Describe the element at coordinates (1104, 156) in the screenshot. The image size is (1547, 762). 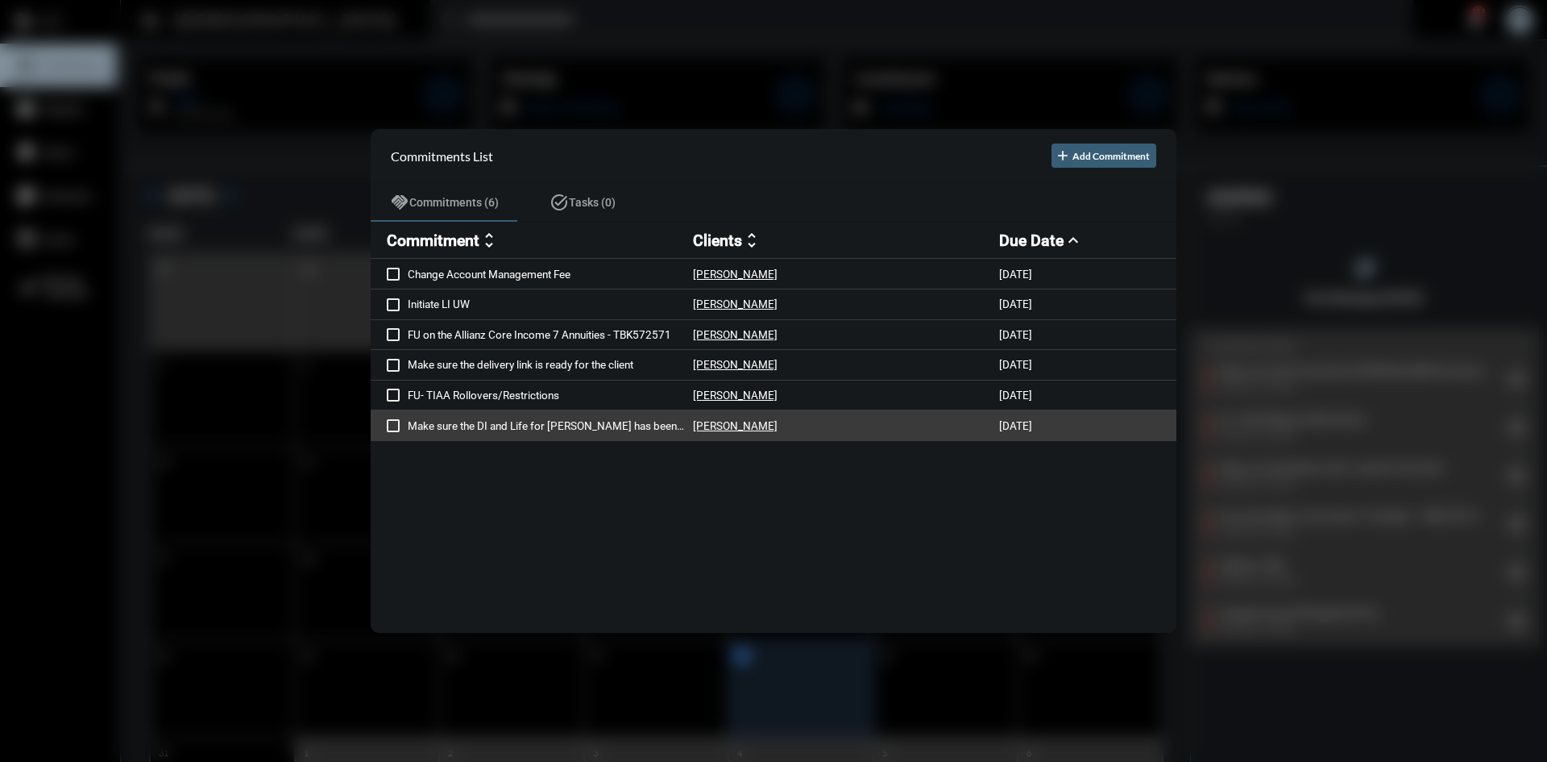
I see `button: Add Commitment` at that location.